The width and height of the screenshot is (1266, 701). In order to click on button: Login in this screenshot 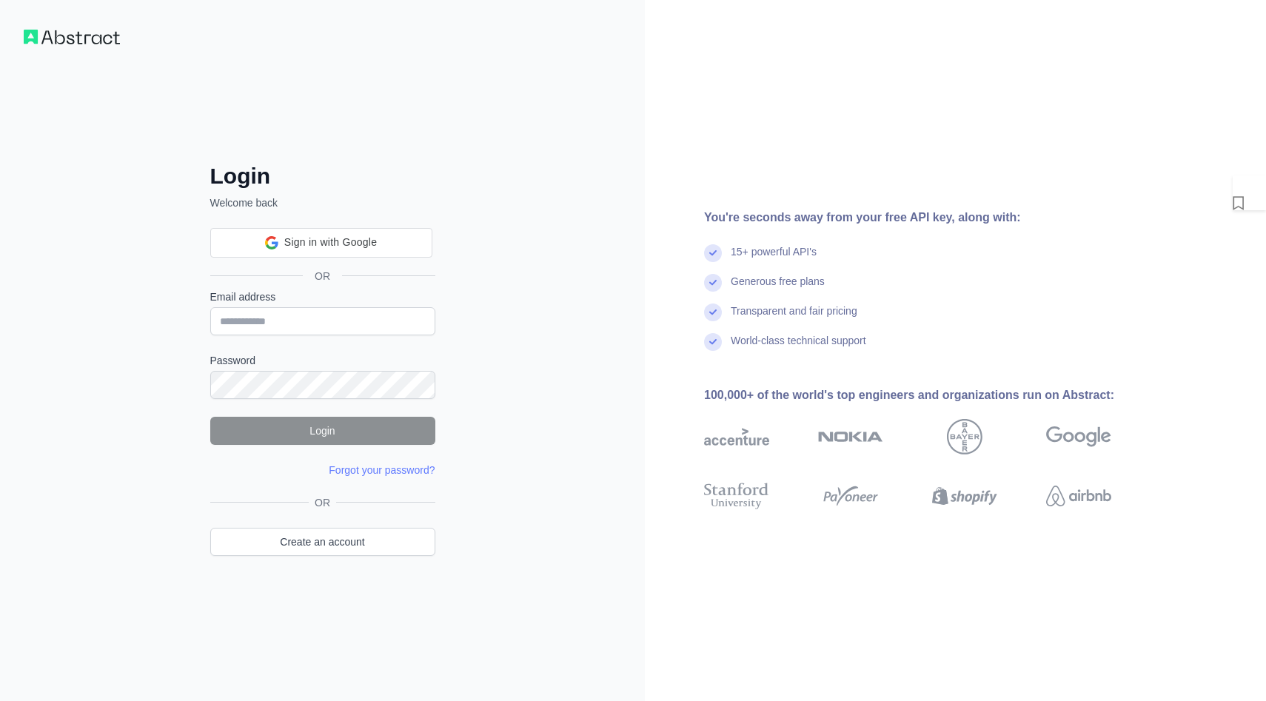, I will do `click(323, 431)`.